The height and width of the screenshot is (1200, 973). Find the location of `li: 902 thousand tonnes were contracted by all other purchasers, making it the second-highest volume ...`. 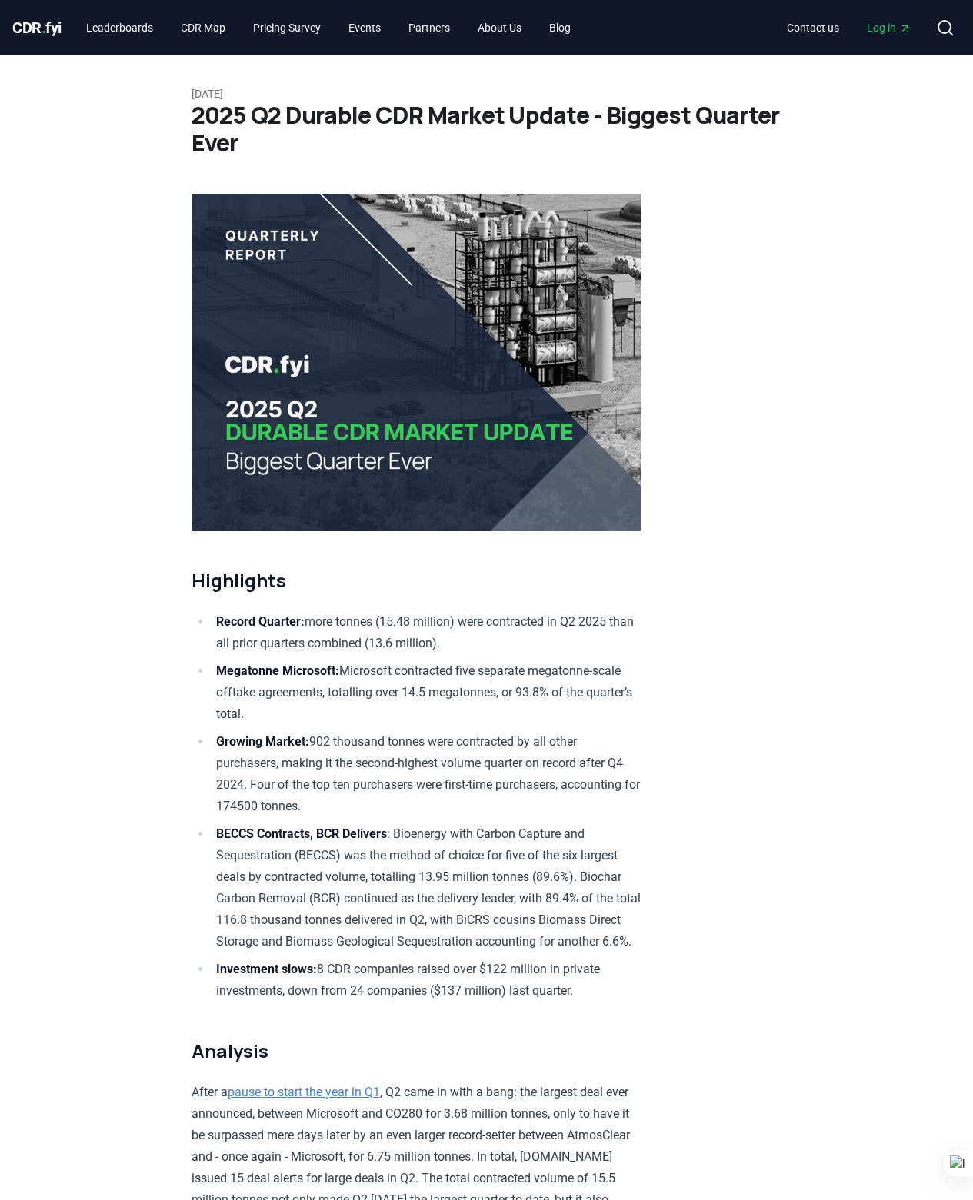

li: 902 thousand tonnes were contracted by all other purchasers, making it the second-highest volume ... is located at coordinates (426, 774).